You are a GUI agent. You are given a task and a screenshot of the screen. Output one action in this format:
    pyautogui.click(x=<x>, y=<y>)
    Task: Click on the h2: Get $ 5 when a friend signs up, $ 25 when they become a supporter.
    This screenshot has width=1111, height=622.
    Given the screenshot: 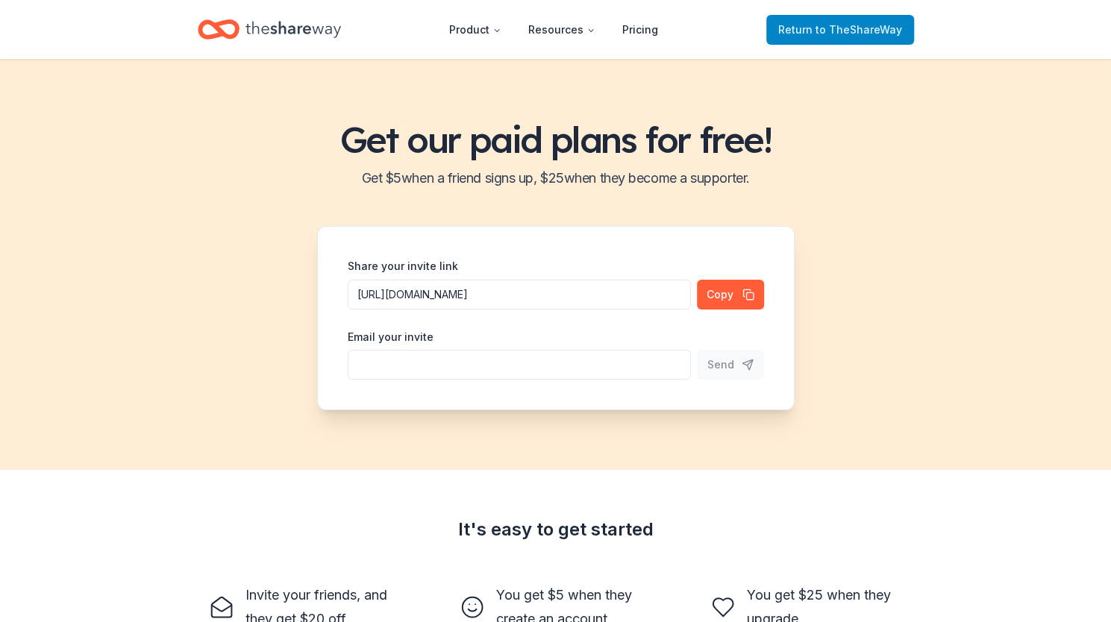 What is the action you would take?
    pyautogui.click(x=555, y=178)
    